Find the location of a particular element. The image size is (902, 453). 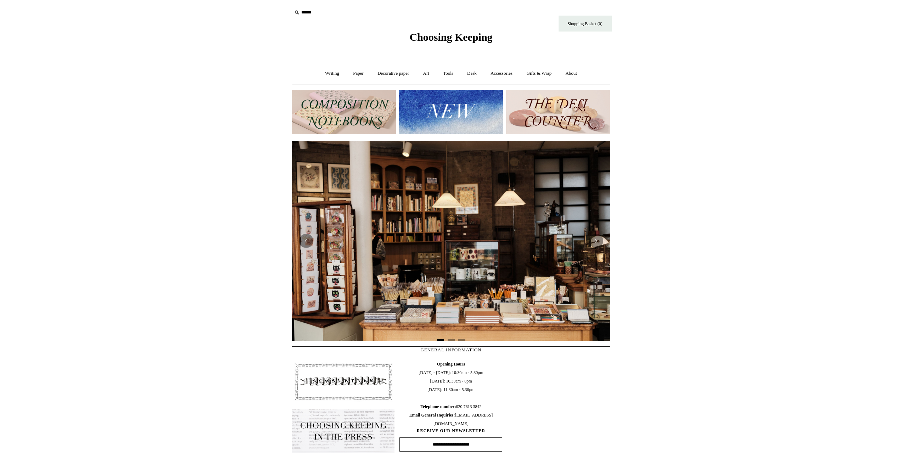

button: Page 2 is located at coordinates (451, 340).